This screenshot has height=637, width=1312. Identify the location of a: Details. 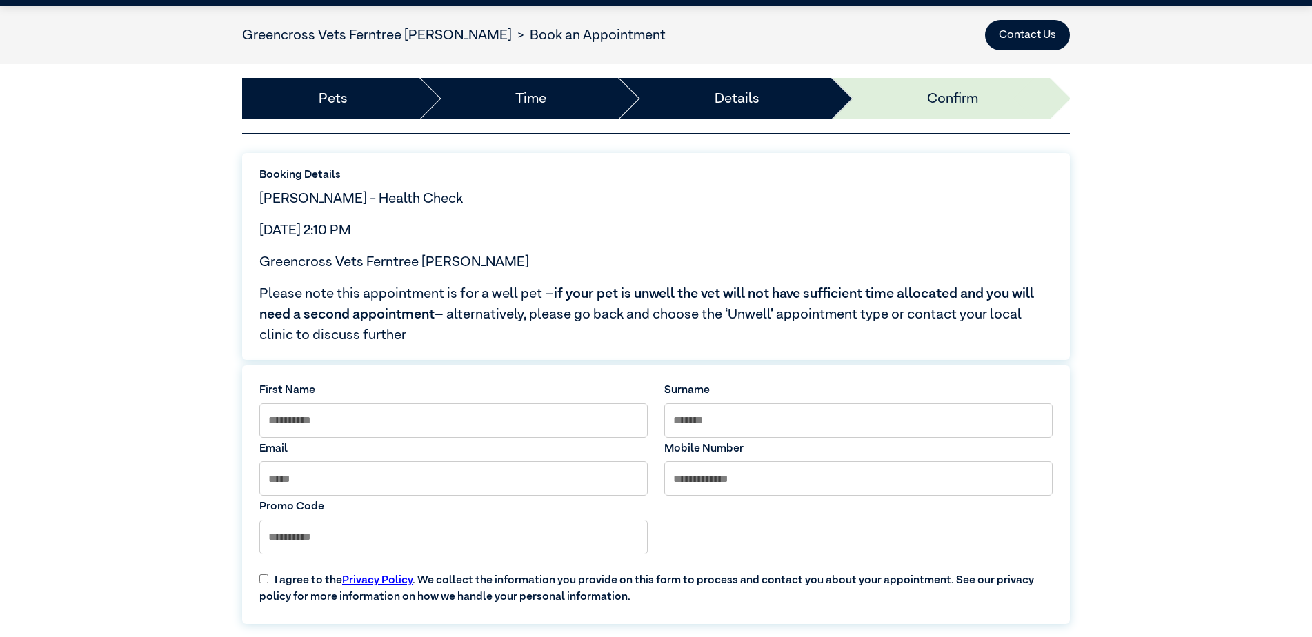
(736, 99).